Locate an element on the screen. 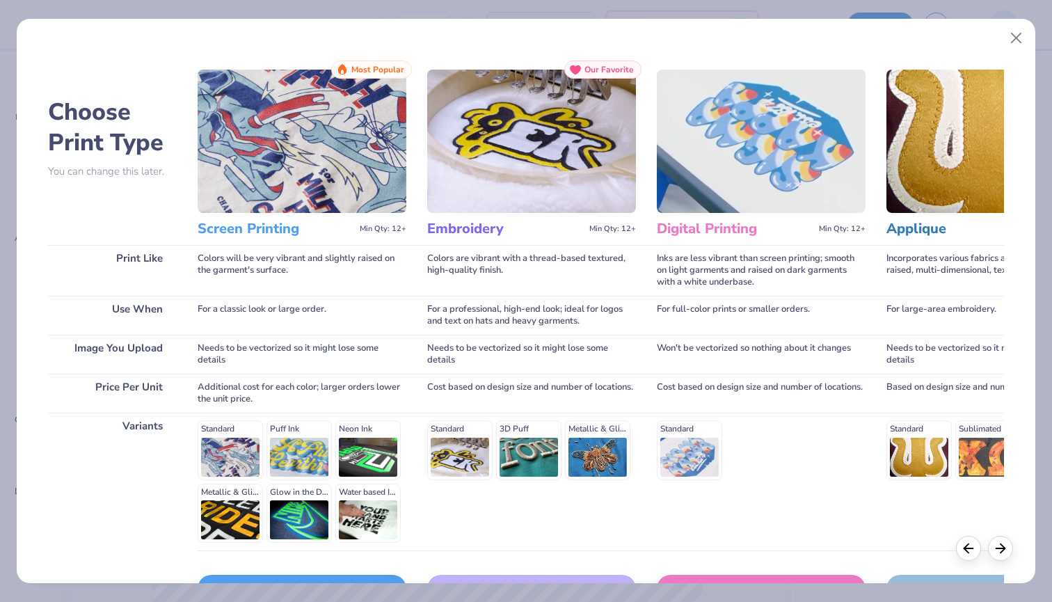 The width and height of the screenshot is (1052, 602). div: Inks are less vibrant than screen printing; smooth on light garments and raised on dark garments ... is located at coordinates (761, 270).